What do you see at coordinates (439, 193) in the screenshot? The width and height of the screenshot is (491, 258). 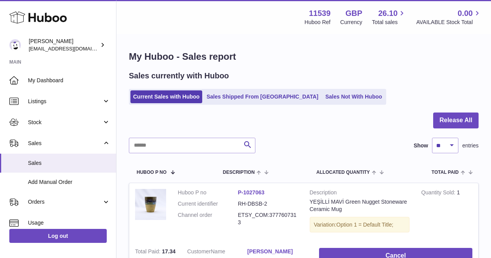 I see `strong: Quantity Sold` at bounding box center [439, 193].